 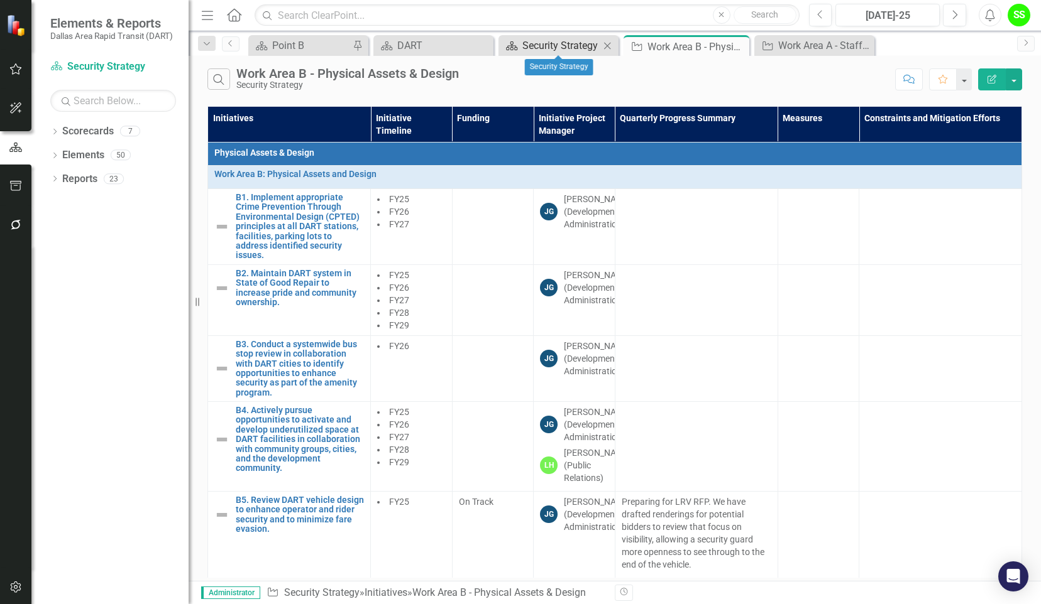 I want to click on input: Search ClearPoint..., so click(x=527, y=15).